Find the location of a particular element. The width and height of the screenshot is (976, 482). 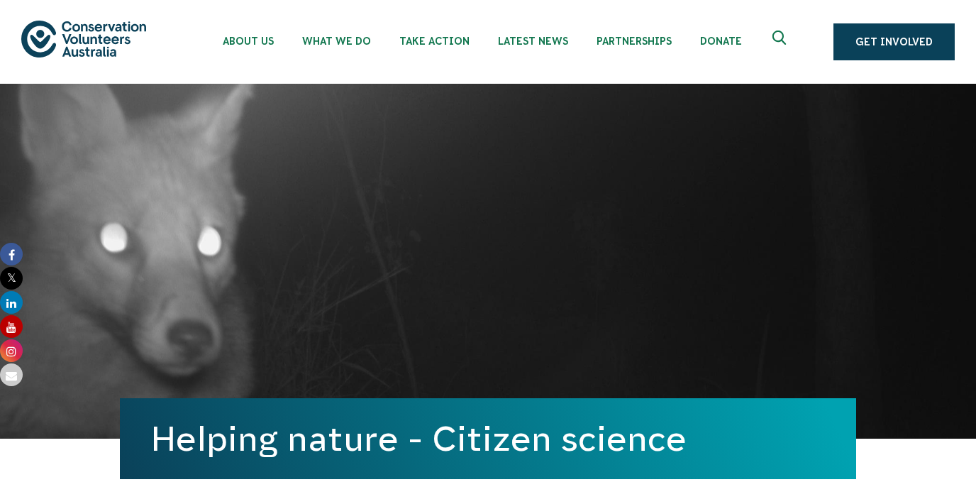

button: Expand search box Close search box is located at coordinates (781, 42).